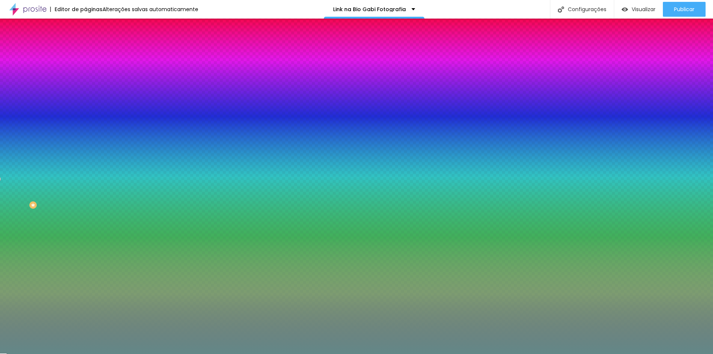 Image resolution: width=713 pixels, height=354 pixels. What do you see at coordinates (644, 9) in the screenshot?
I see `font: Visualizar` at bounding box center [644, 9].